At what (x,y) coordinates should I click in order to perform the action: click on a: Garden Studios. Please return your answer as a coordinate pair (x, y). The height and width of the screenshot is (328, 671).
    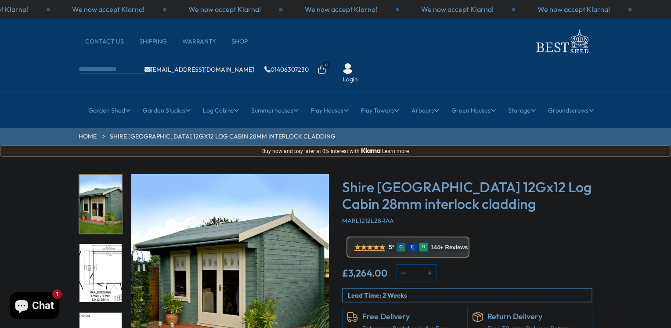
    Looking at the image, I should click on (167, 110).